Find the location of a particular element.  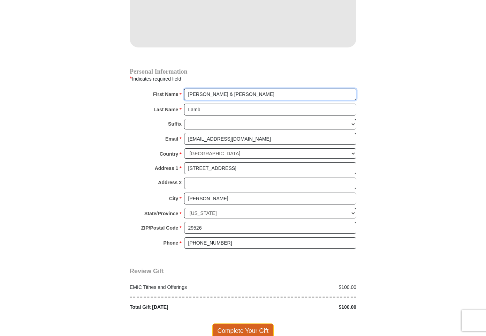

strong: Last Name is located at coordinates (166, 110).